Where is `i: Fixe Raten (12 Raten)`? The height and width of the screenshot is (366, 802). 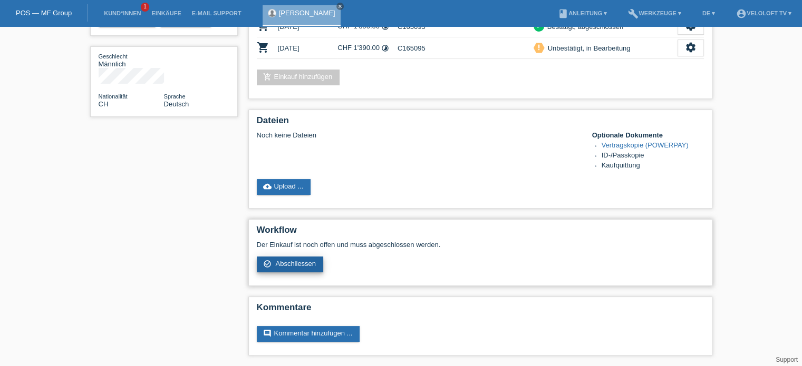 i: Fixe Raten (12 Raten) is located at coordinates (385, 26).